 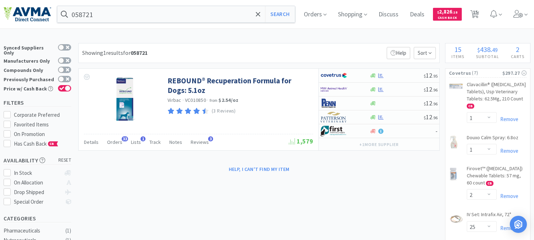 What do you see at coordinates (417, 15) in the screenshot?
I see `a: Deals` at bounding box center [417, 15].